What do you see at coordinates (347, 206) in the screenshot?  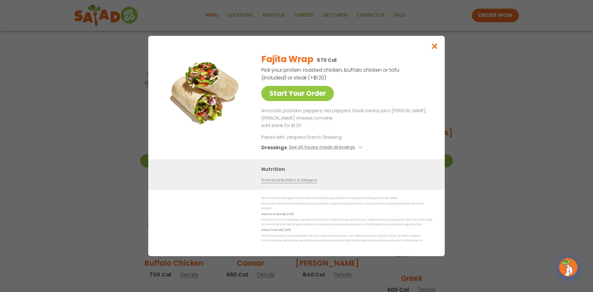 I see `p: Nutrition information is based on our standard recipes and portion sizes. Click Nutrition & Aller...` at bounding box center [347, 206].